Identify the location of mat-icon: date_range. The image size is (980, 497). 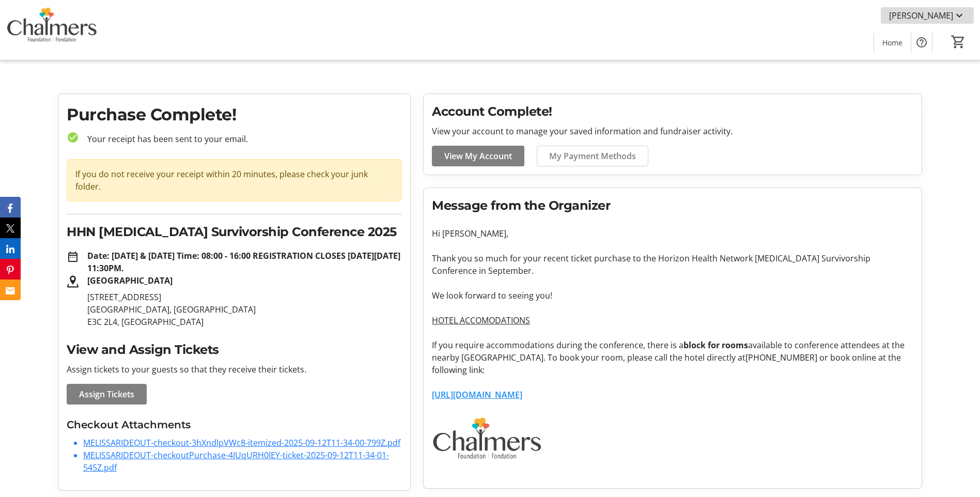
(73, 257).